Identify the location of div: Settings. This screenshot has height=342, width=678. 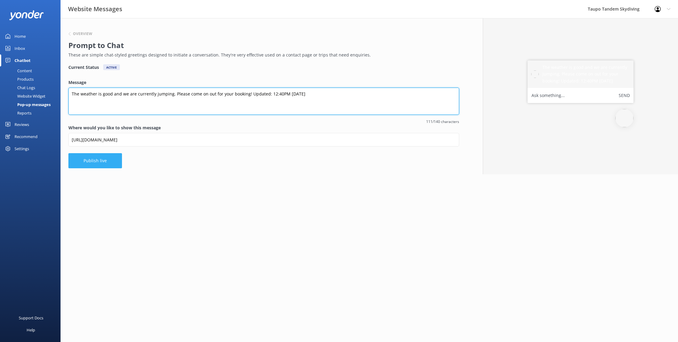
(22, 149).